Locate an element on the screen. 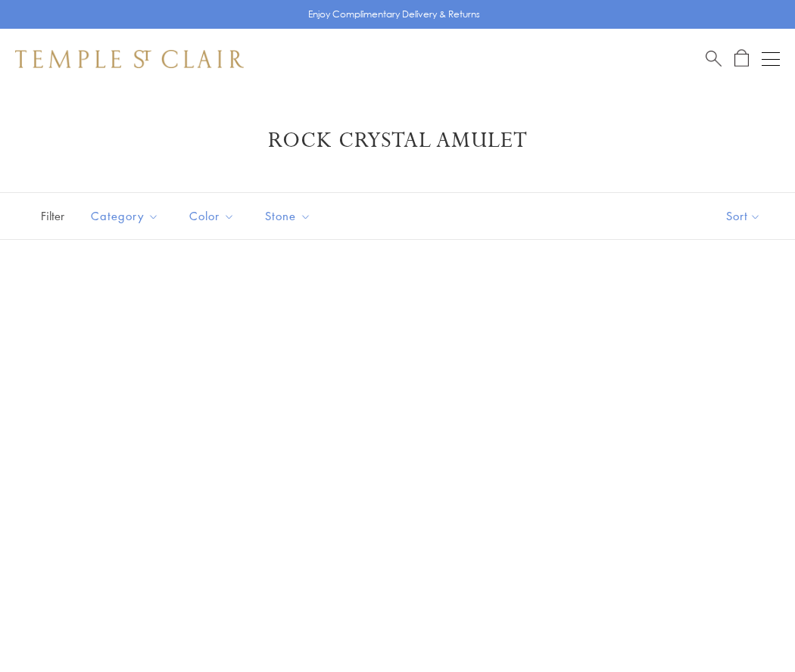 Image resolution: width=795 pixels, height=672 pixels. a: Search is located at coordinates (713, 58).